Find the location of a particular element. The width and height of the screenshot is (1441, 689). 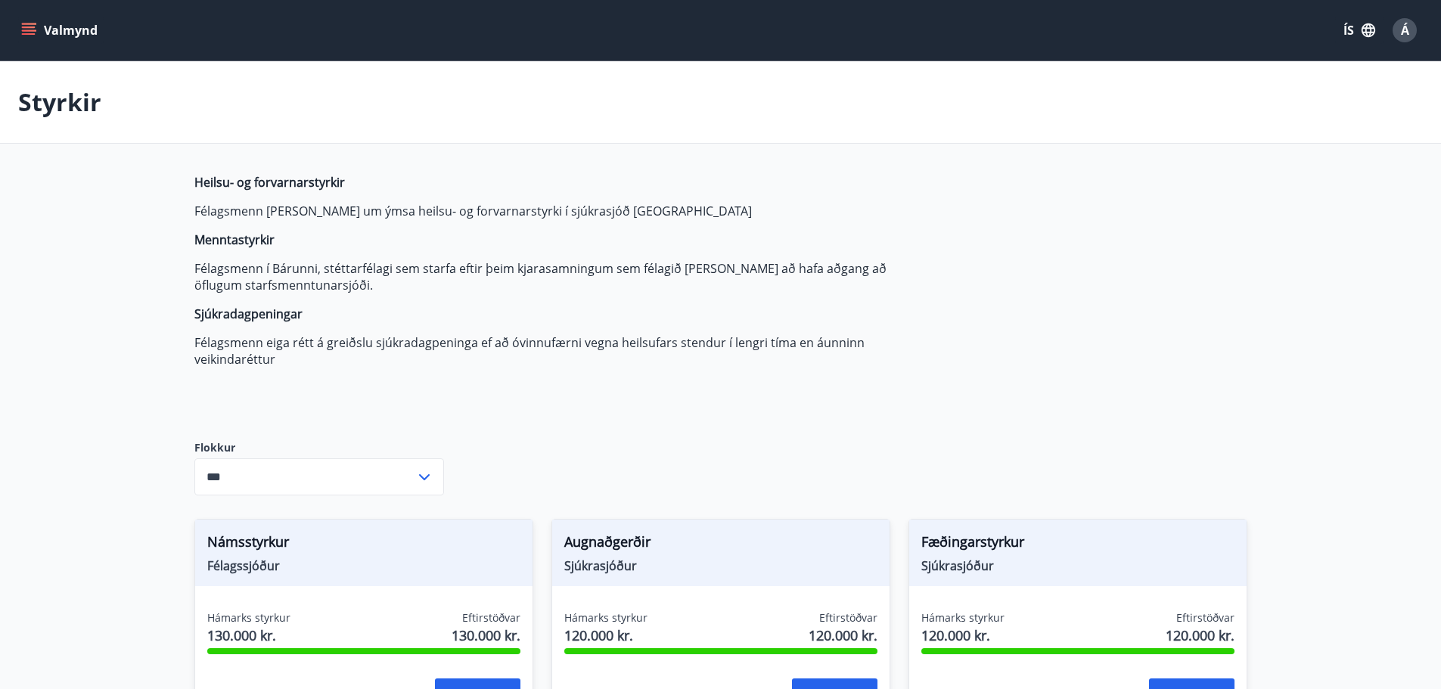

span: Félagssjóður is located at coordinates (364, 566).